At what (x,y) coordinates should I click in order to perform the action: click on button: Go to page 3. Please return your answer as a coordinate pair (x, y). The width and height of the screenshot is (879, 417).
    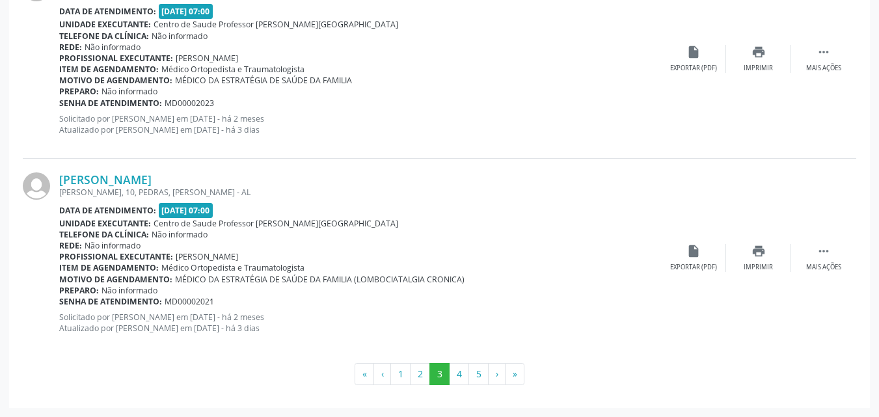
    Looking at the image, I should click on (439, 374).